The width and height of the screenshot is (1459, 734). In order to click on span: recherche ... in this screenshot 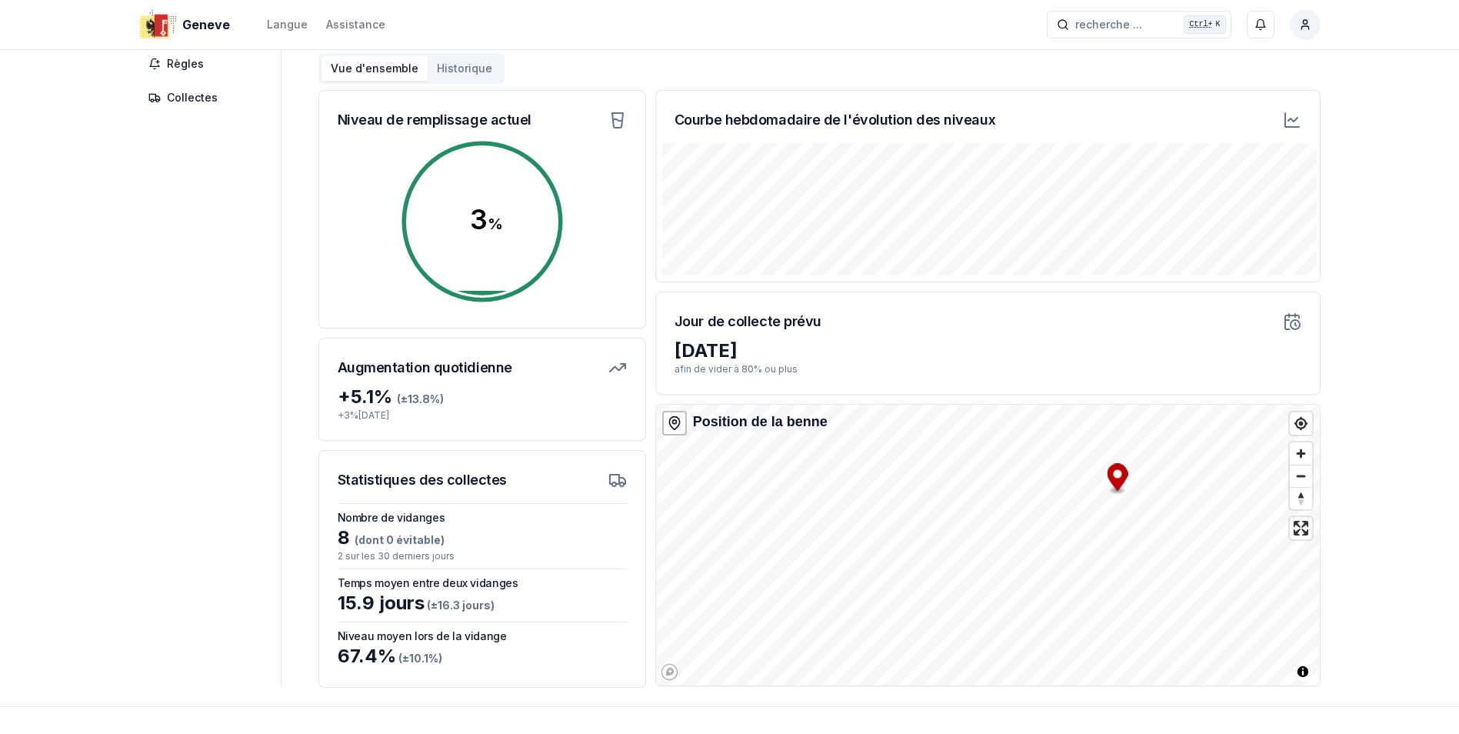, I will do `click(1109, 25)`.